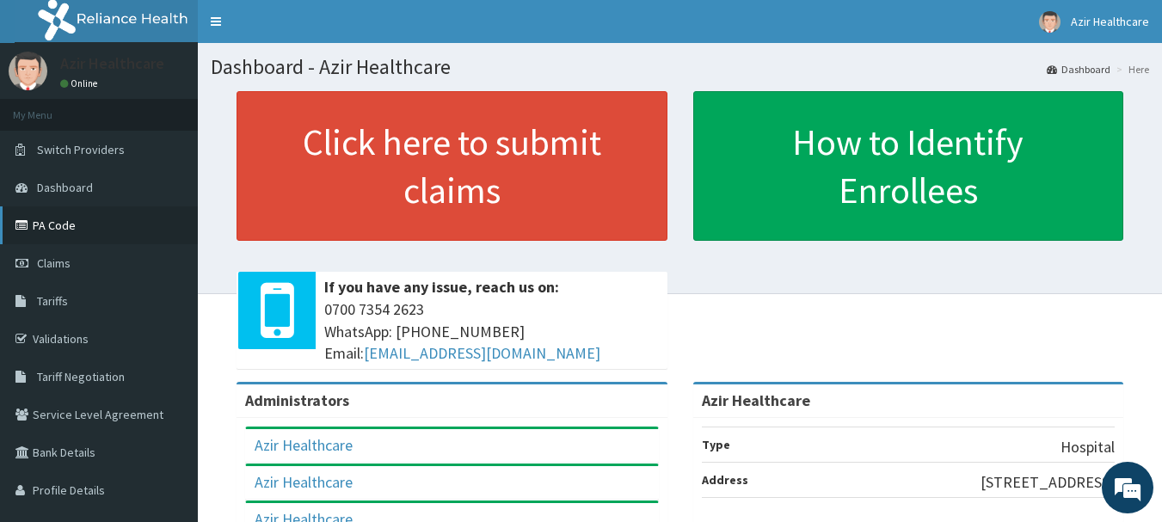 The height and width of the screenshot is (522, 1162). What do you see at coordinates (756, 400) in the screenshot?
I see `strong: Azir Healthcare` at bounding box center [756, 400].